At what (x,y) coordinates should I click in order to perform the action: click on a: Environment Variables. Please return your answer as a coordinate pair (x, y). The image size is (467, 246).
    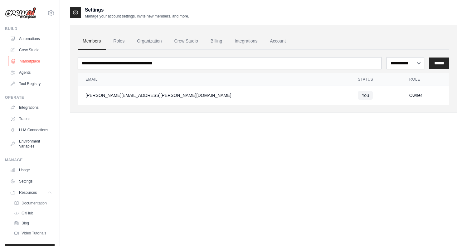
    Looking at the image, I should click on (31, 144).